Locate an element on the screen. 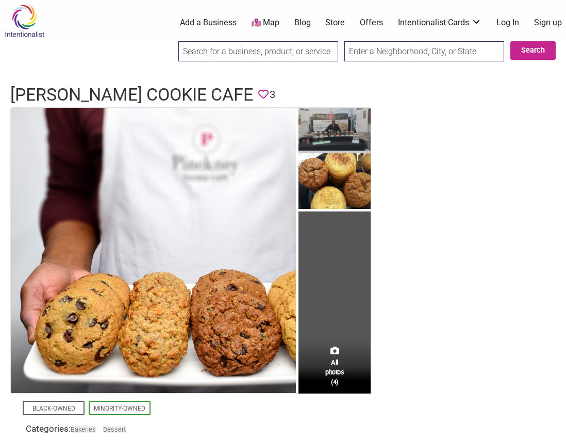  a: Bakeries is located at coordinates (83, 429).